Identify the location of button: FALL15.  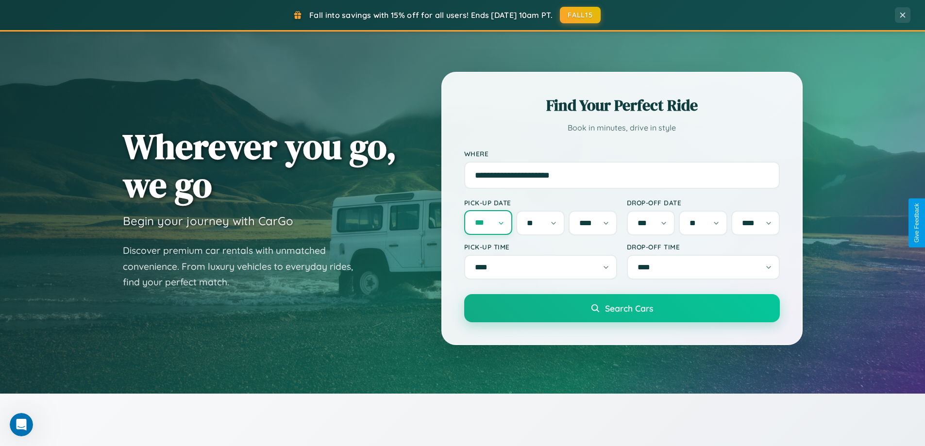
(580, 15).